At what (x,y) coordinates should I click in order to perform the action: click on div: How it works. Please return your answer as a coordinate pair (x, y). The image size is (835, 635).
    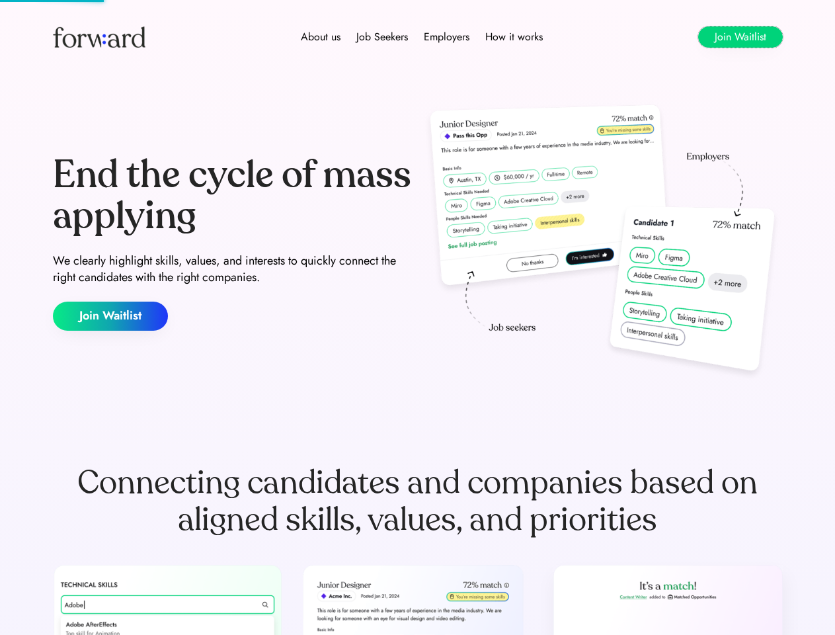
    Looking at the image, I should click on (514, 37).